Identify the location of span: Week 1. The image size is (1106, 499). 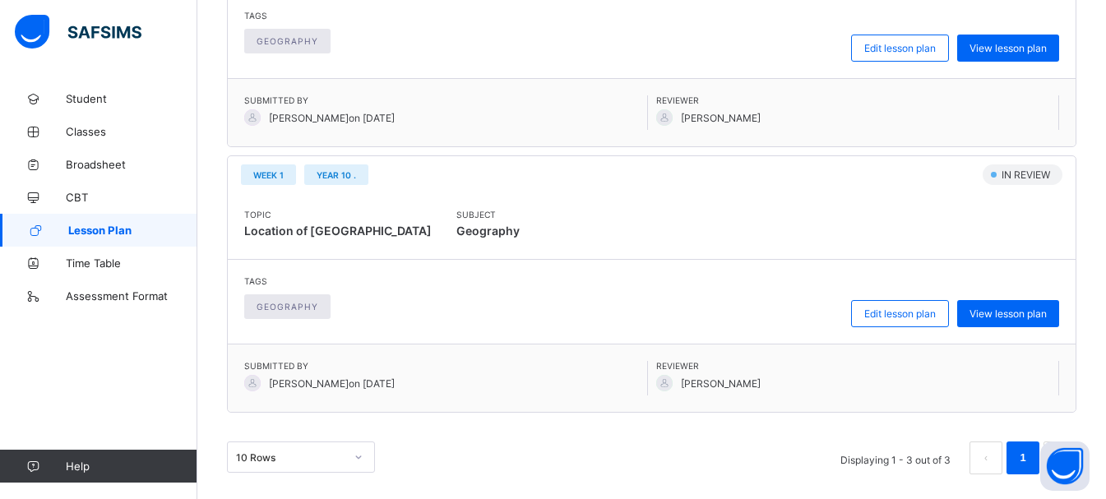
(268, 175).